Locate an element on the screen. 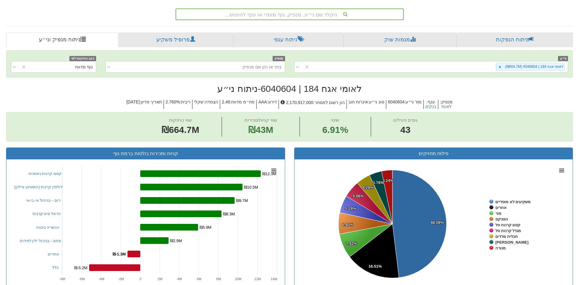 This screenshot has width=579, height=285. div: לאומי is located at coordinates (446, 106).